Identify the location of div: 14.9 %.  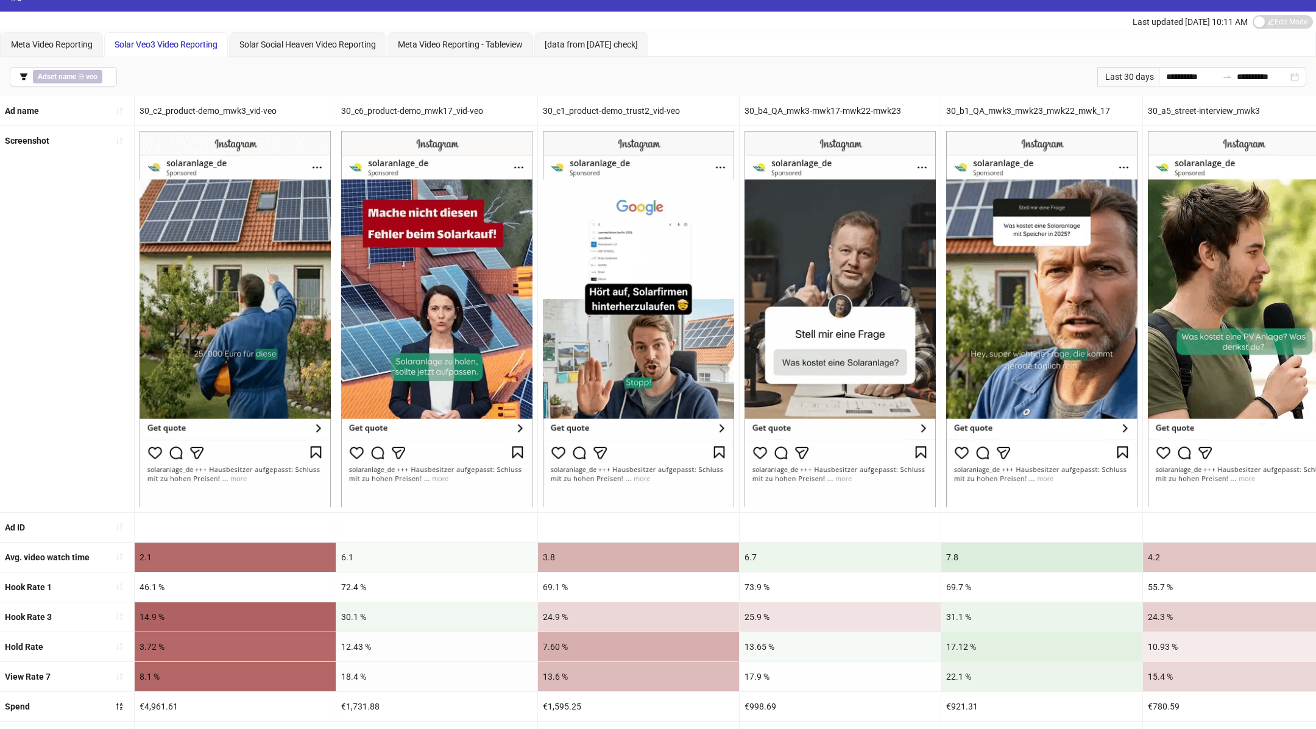
(235, 617).